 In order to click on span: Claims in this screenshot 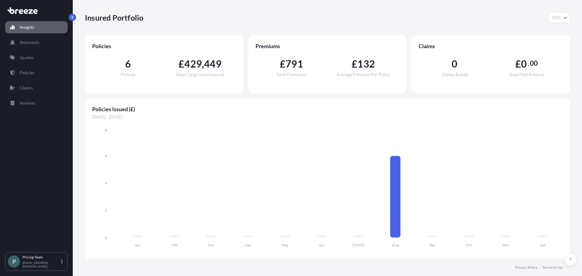, I will do `click(491, 46)`.